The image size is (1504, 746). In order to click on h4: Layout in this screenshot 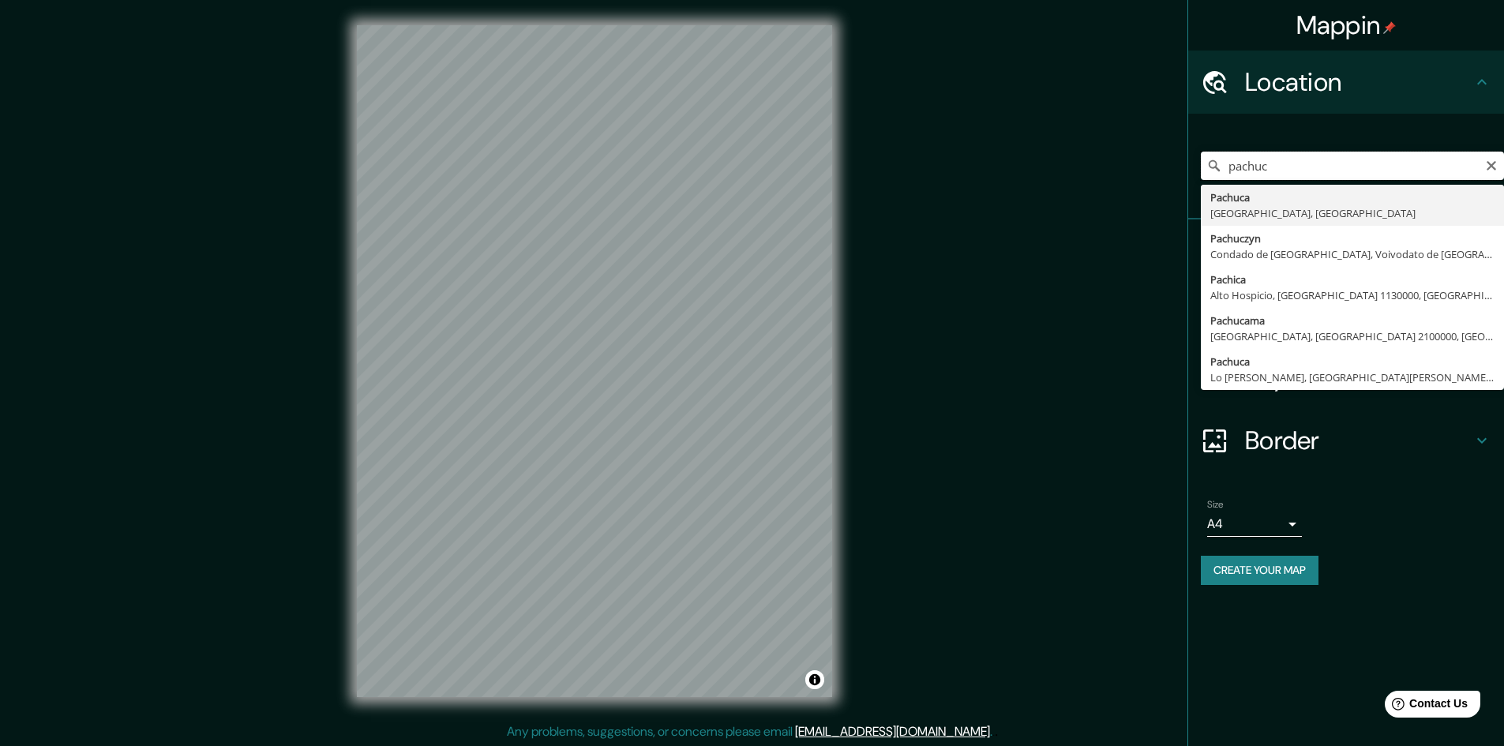, I will do `click(1359, 377)`.